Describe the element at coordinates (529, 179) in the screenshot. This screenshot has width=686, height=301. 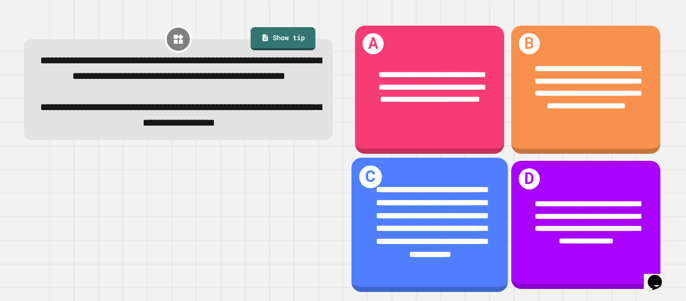
I see `h1: D` at that location.